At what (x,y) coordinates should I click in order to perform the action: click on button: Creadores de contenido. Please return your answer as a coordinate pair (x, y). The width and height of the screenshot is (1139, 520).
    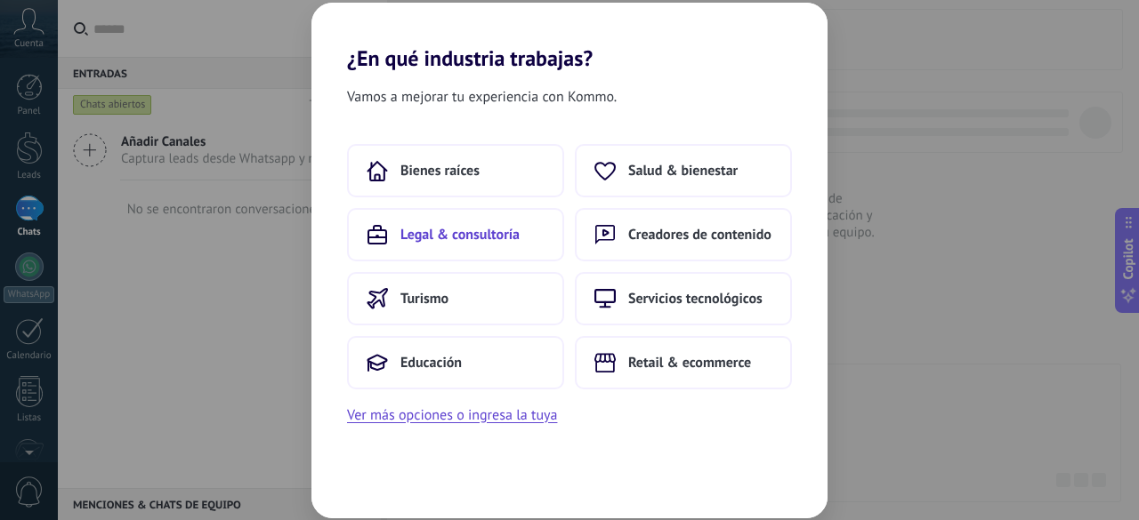
    Looking at the image, I should click on (683, 235).